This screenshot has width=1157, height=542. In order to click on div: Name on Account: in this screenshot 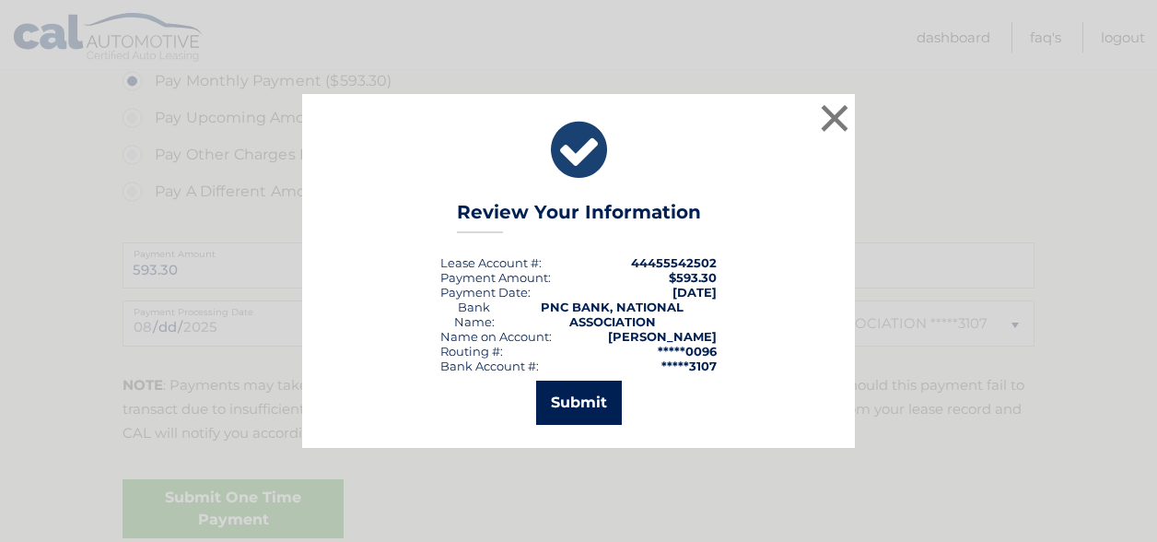, I will do `click(496, 336)`.